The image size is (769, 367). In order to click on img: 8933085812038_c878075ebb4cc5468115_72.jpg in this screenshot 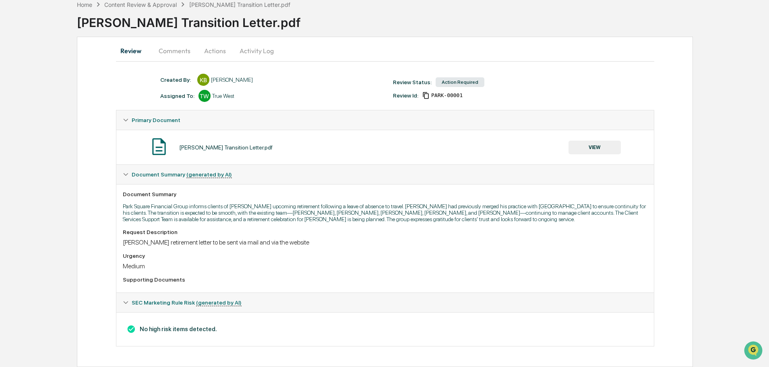, I will do `click(24, 69)`.